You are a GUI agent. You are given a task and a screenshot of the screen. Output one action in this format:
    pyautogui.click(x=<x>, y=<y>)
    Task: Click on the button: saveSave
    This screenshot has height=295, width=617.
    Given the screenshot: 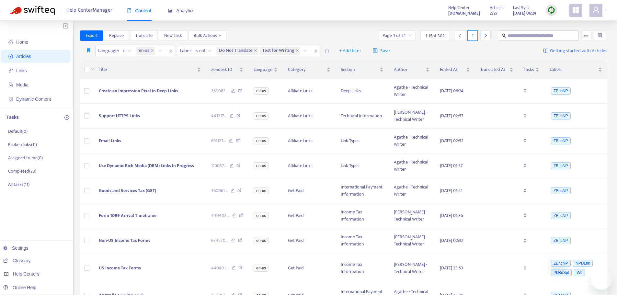 What is the action you would take?
    pyautogui.click(x=381, y=51)
    